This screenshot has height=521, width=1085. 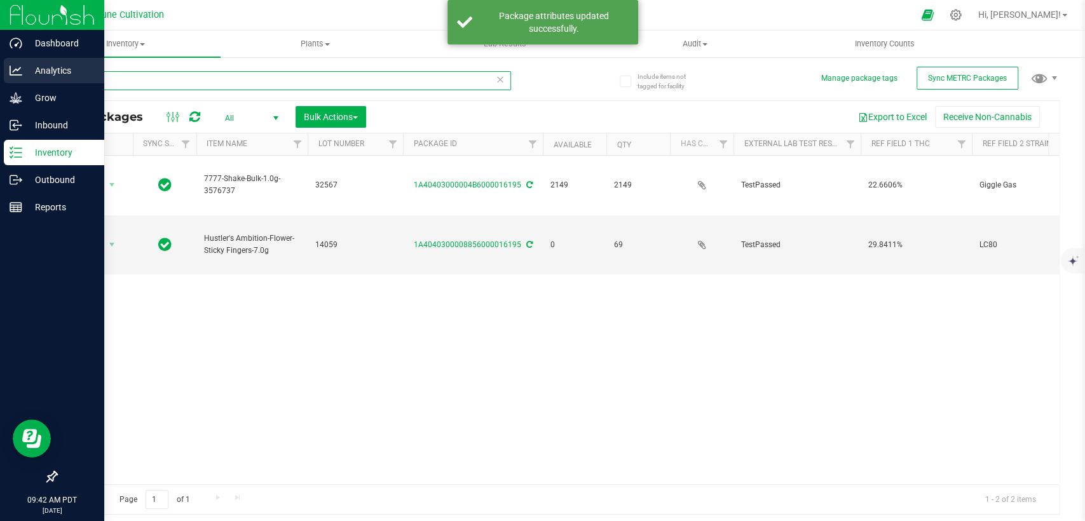 I want to click on p: Outbound, so click(x=60, y=180).